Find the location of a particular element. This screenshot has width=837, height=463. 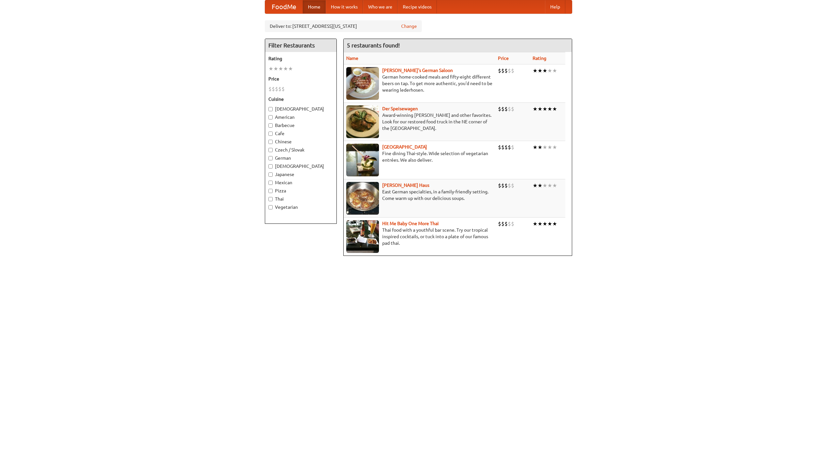

b: Der Speisewagen is located at coordinates (400, 109).